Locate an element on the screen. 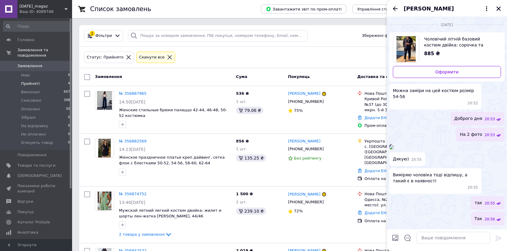 This screenshot has height=251, width=507. div: 79.06 ₴ is located at coordinates (250, 111).